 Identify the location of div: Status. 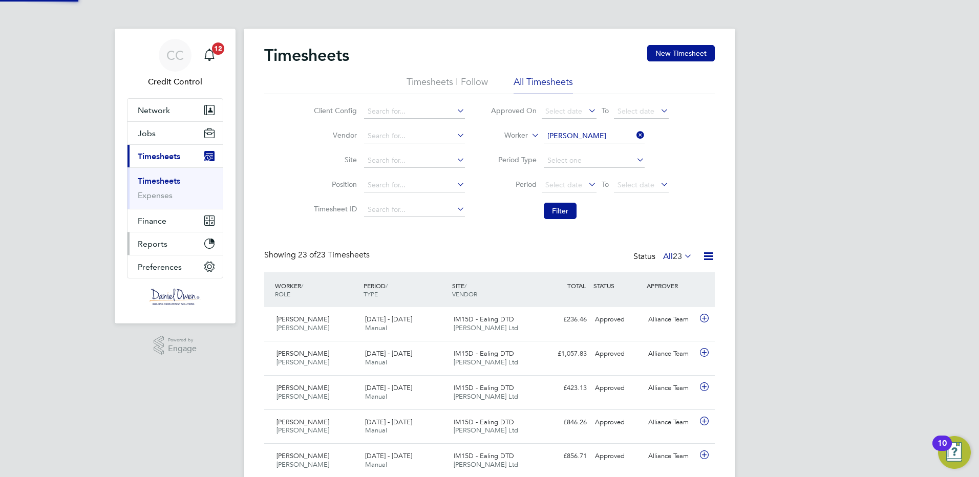
(664, 257).